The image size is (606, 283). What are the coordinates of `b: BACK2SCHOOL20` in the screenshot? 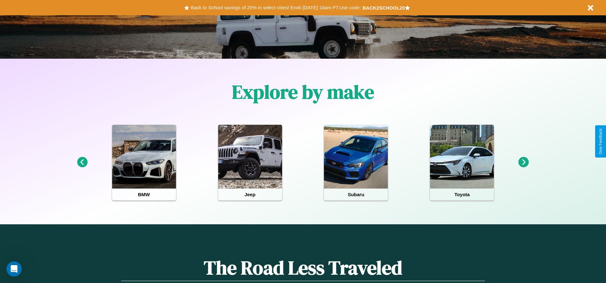 It's located at (384, 8).